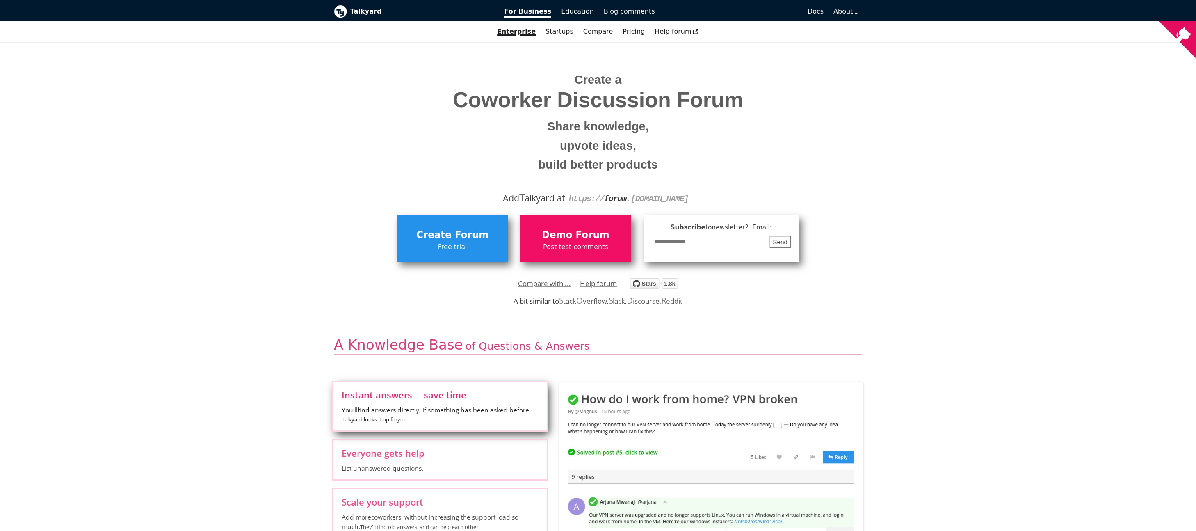  What do you see at coordinates (598, 198) in the screenshot?
I see `div: Add alkyard at` at bounding box center [598, 198].